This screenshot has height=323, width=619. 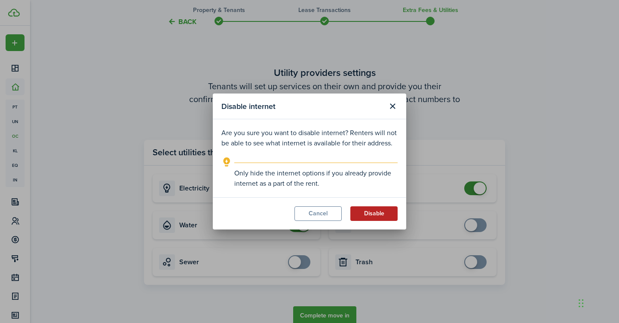 I want to click on div: Chat Widget, so click(x=597, y=303).